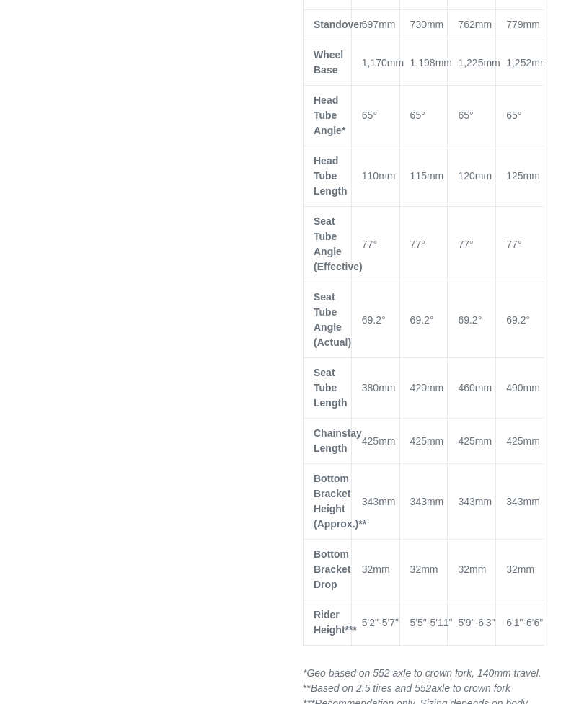 The image size is (584, 704). What do you see at coordinates (471, 688) in the screenshot?
I see `span: axle to crown fork` at bounding box center [471, 688].